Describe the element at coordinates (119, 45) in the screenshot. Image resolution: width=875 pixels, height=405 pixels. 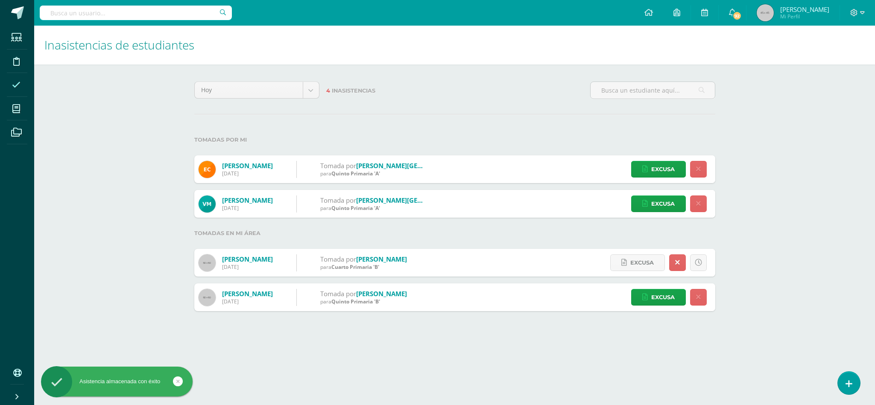
I see `span: Inasistencias de estudiantes` at that location.